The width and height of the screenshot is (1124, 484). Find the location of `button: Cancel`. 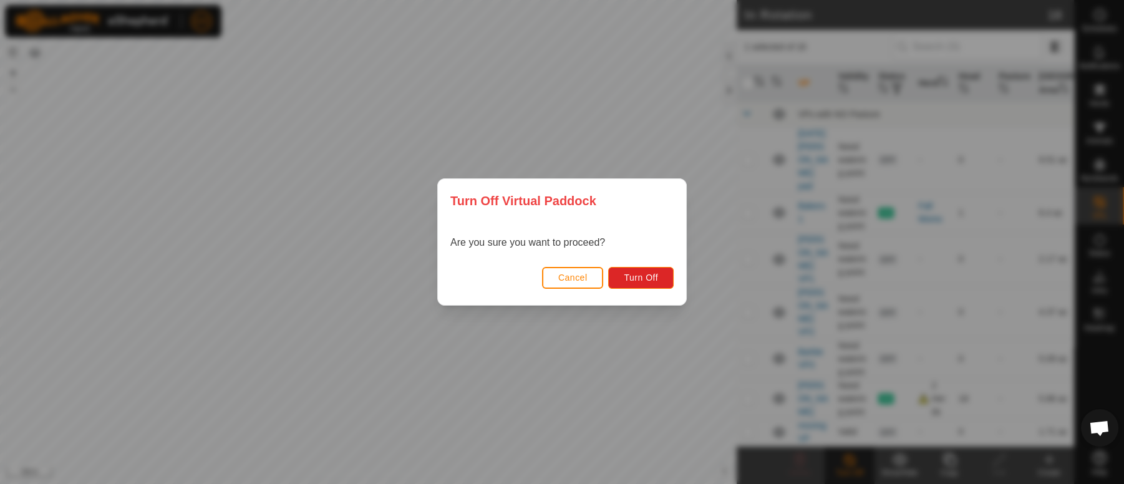

button: Cancel is located at coordinates (573, 278).